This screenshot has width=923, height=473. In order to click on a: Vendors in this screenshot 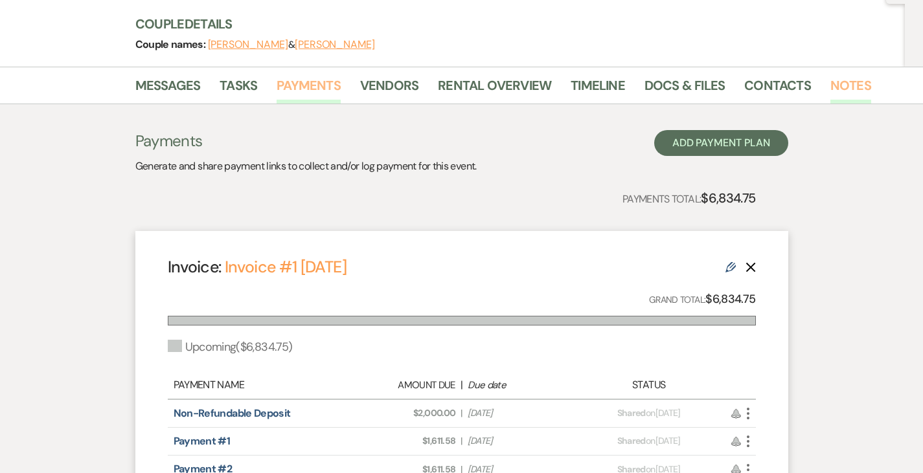, I will do `click(389, 89)`.